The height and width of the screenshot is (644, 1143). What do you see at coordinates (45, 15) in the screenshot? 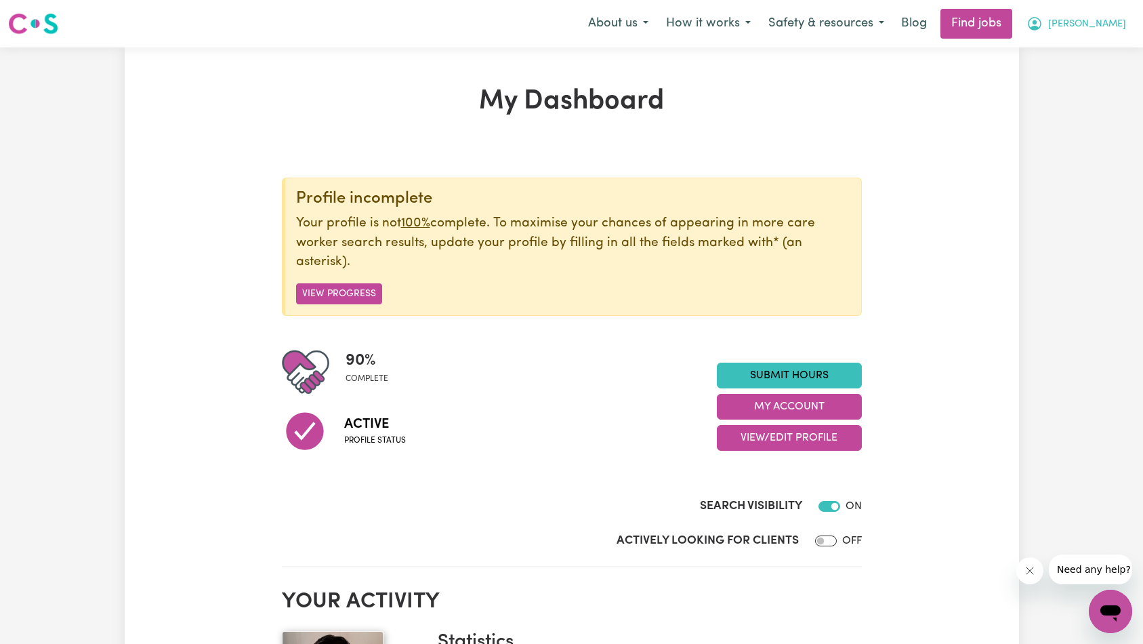
I see `span: Need any help?` at bounding box center [45, 15].